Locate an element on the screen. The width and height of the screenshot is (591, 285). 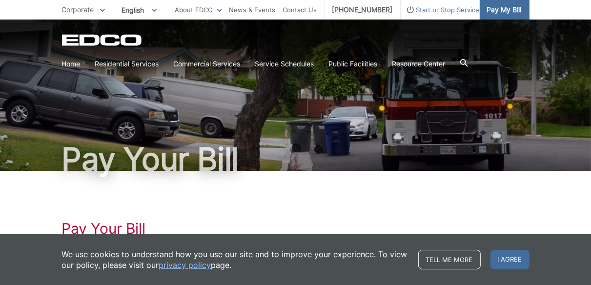
a: About EDCO is located at coordinates (199, 10).